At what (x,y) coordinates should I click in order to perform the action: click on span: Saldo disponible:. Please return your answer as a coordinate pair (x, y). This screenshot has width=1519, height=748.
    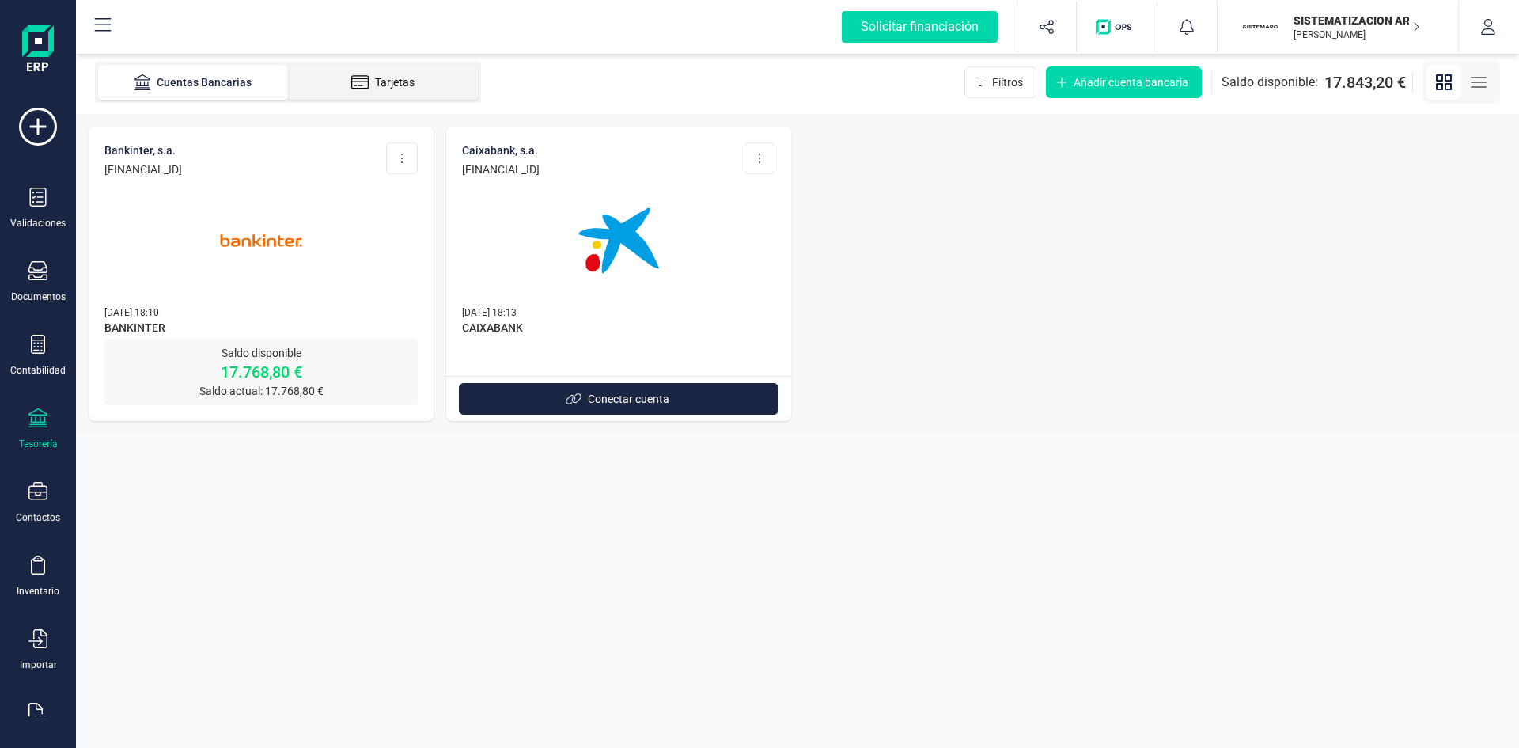
    Looking at the image, I should click on (1270, 82).